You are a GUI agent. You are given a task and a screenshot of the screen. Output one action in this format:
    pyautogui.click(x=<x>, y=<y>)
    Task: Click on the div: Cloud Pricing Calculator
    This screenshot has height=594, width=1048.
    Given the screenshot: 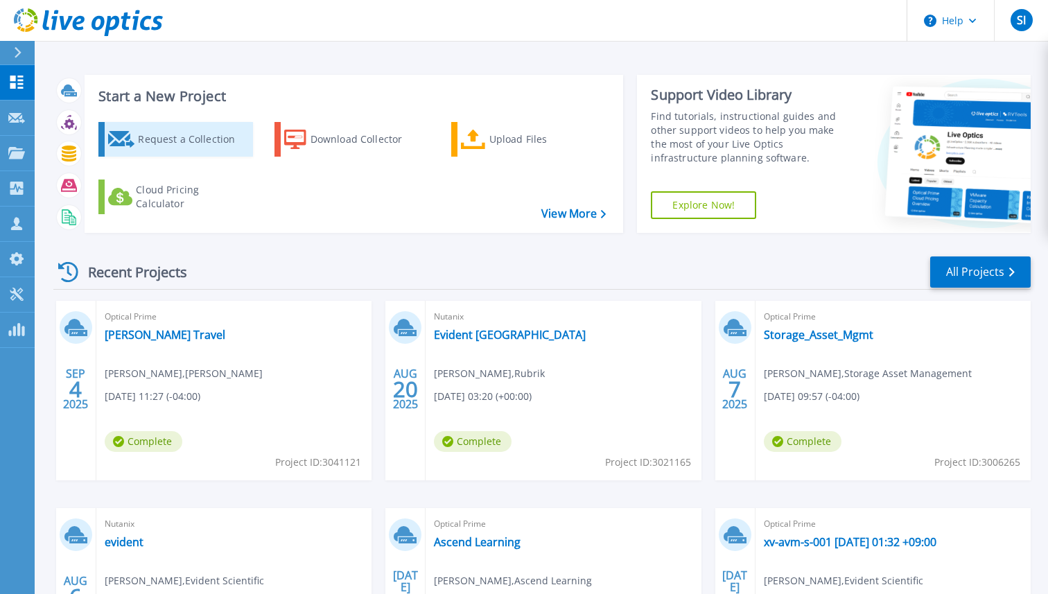 What is the action you would take?
    pyautogui.click(x=191, y=197)
    